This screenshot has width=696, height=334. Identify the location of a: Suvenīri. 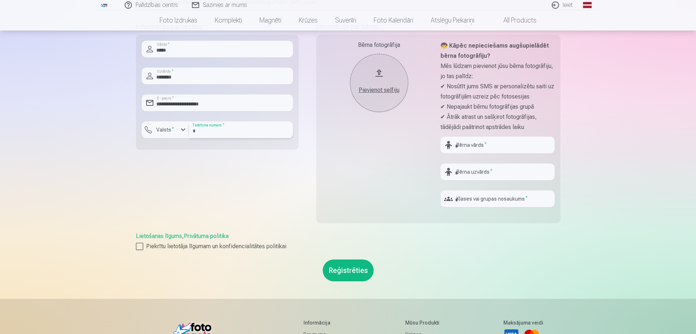
(346, 20).